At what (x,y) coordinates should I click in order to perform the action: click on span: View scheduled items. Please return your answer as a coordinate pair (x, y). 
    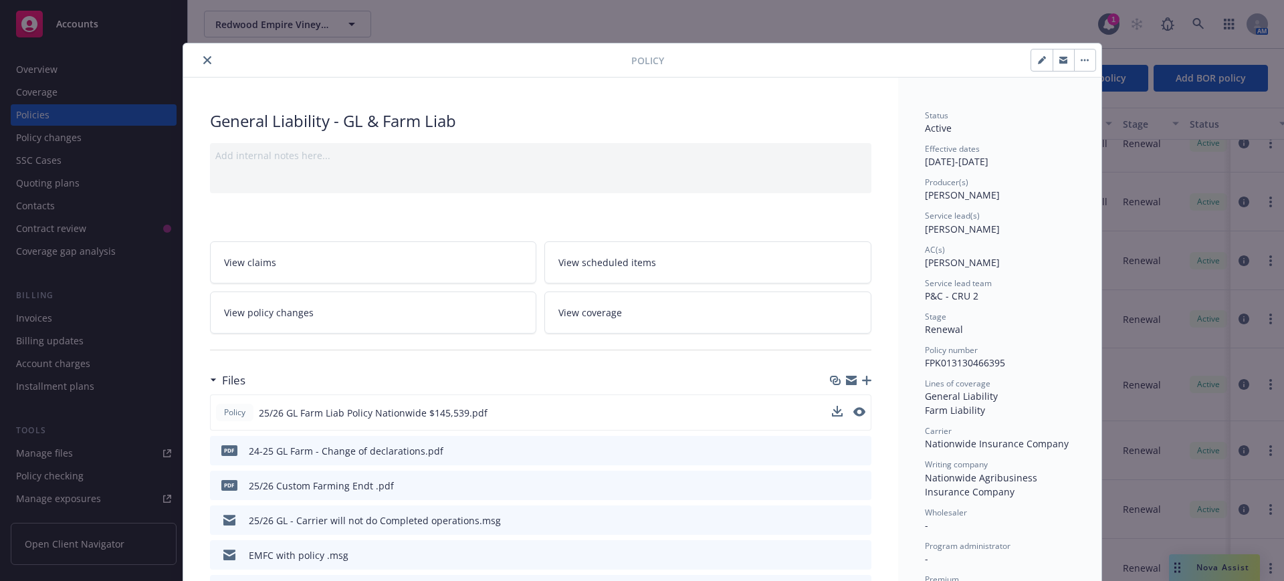
    Looking at the image, I should click on (607, 262).